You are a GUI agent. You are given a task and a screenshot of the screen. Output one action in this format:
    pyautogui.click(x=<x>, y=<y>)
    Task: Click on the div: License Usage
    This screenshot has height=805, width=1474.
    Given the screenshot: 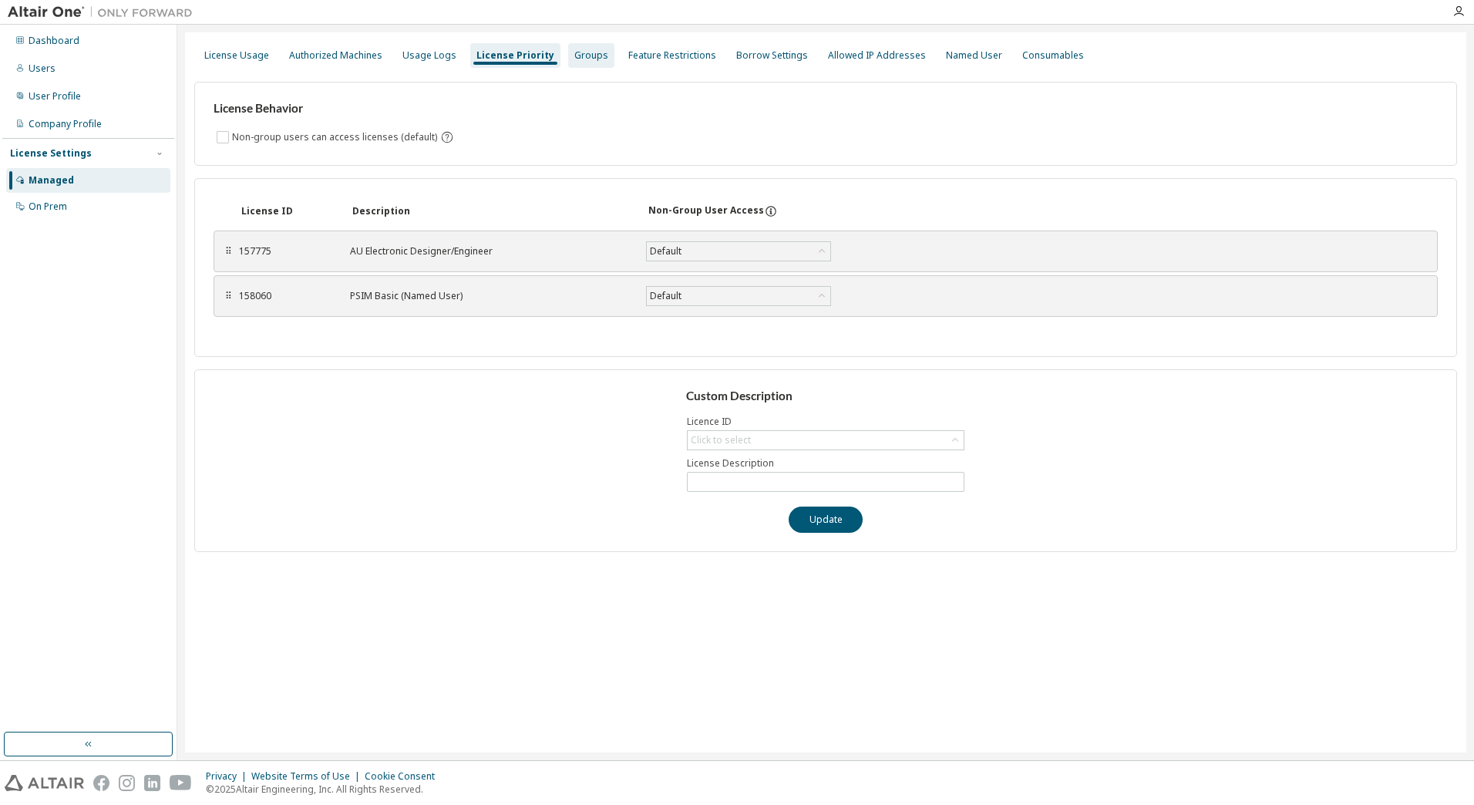 What is the action you would take?
    pyautogui.click(x=237, y=55)
    